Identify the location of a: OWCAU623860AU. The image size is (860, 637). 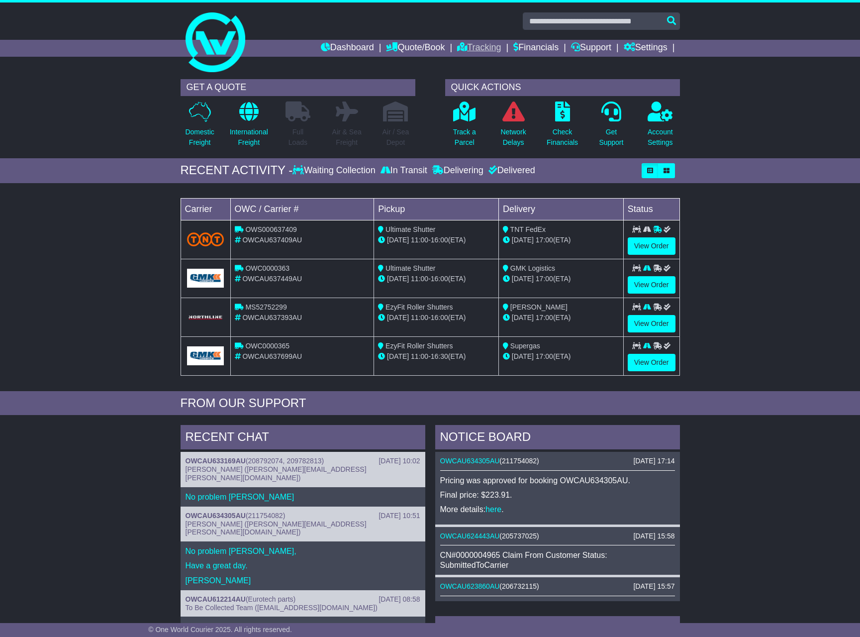
(470, 586).